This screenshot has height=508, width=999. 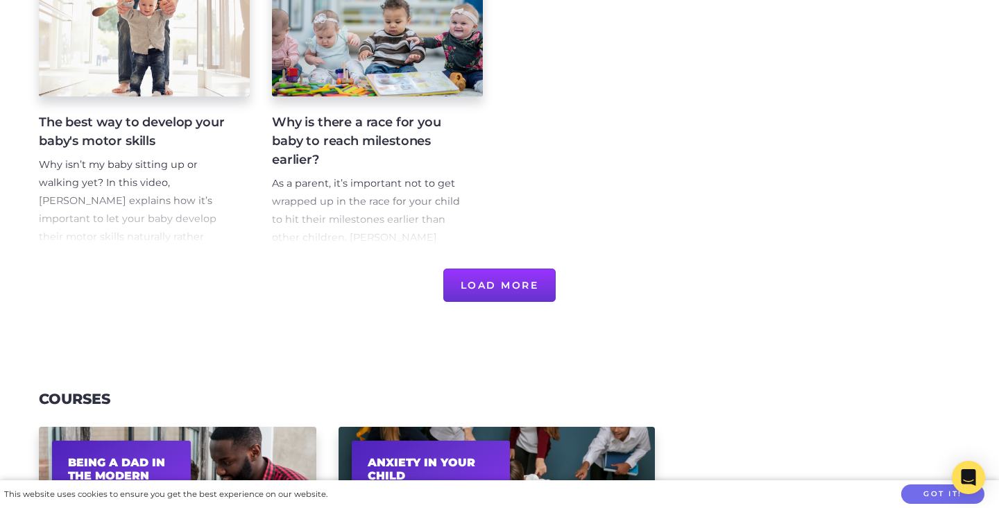 What do you see at coordinates (942, 494) in the screenshot?
I see `button: Got it!` at bounding box center [942, 494].